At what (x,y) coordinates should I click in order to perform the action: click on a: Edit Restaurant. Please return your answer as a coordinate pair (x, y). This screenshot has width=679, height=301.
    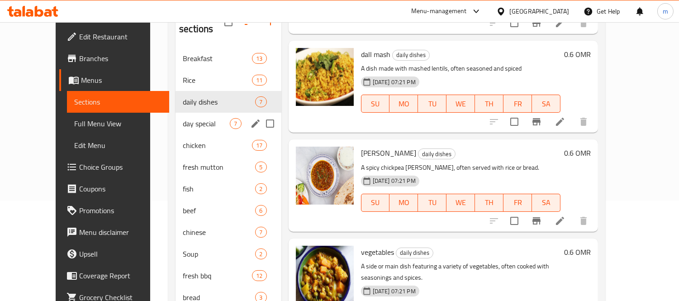
    Looking at the image, I should click on (114, 37).